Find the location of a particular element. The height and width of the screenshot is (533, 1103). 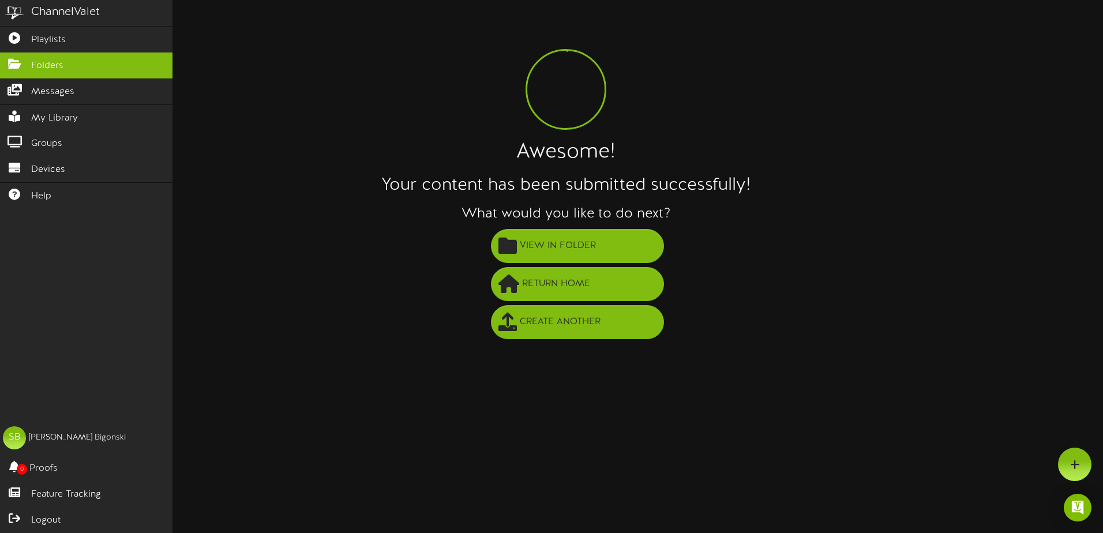

span: Devices is located at coordinates (48, 170).